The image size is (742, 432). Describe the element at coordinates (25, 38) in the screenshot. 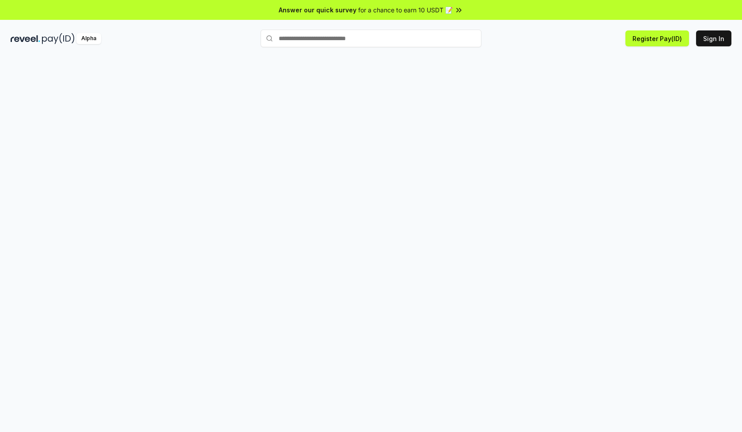

I see `img: reveel_dark` at that location.